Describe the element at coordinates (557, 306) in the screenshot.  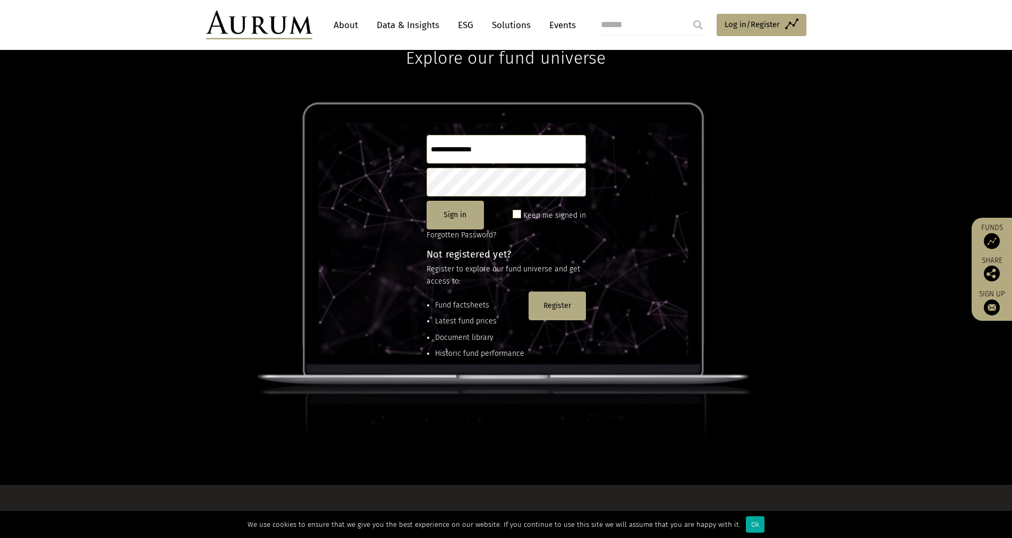
I see `button: Register` at that location.